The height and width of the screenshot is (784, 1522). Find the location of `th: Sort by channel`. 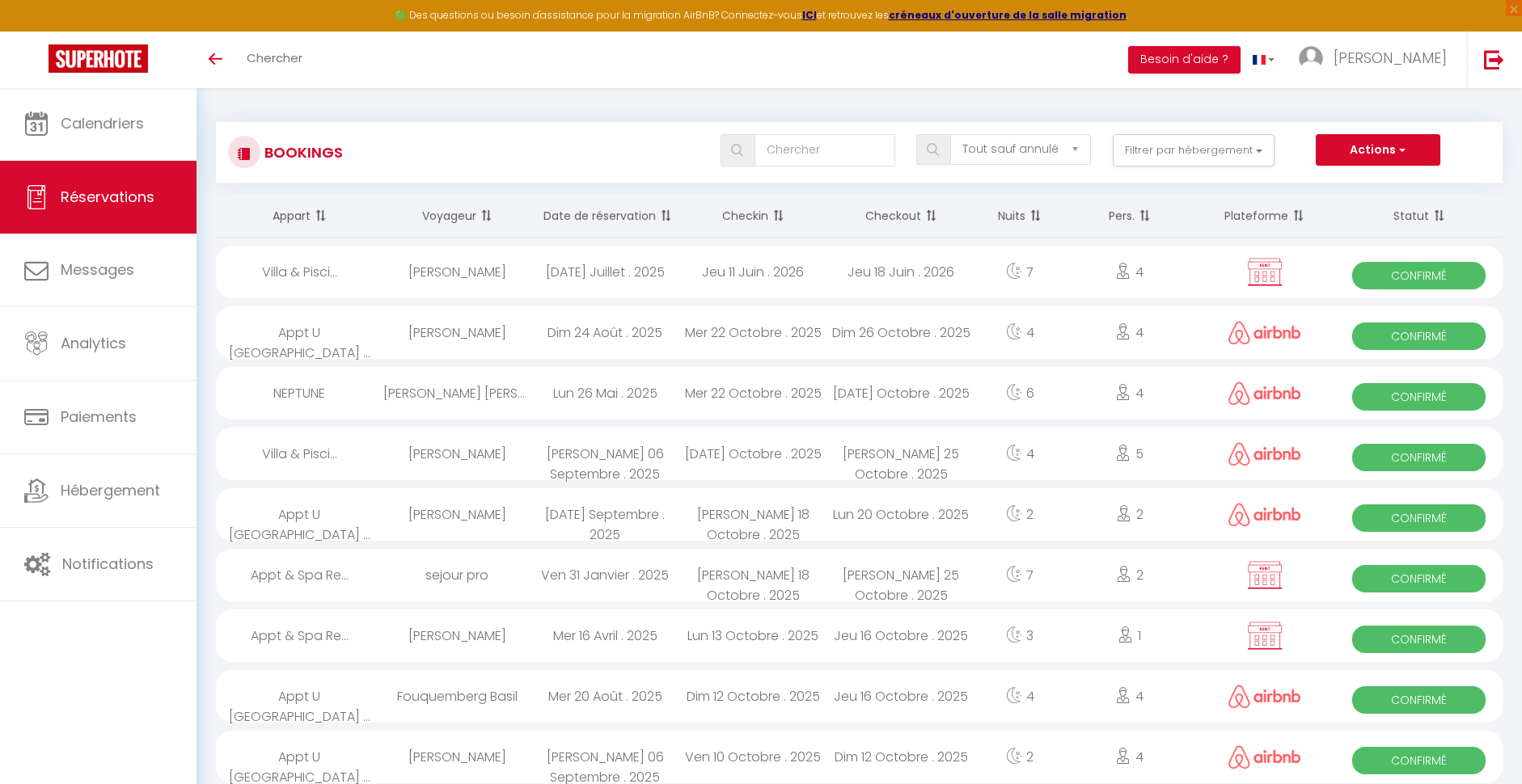

th: Sort by channel is located at coordinates (1264, 216).